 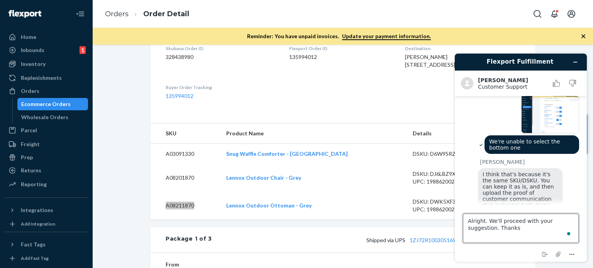 I want to click on div: Returns, so click(x=31, y=171).